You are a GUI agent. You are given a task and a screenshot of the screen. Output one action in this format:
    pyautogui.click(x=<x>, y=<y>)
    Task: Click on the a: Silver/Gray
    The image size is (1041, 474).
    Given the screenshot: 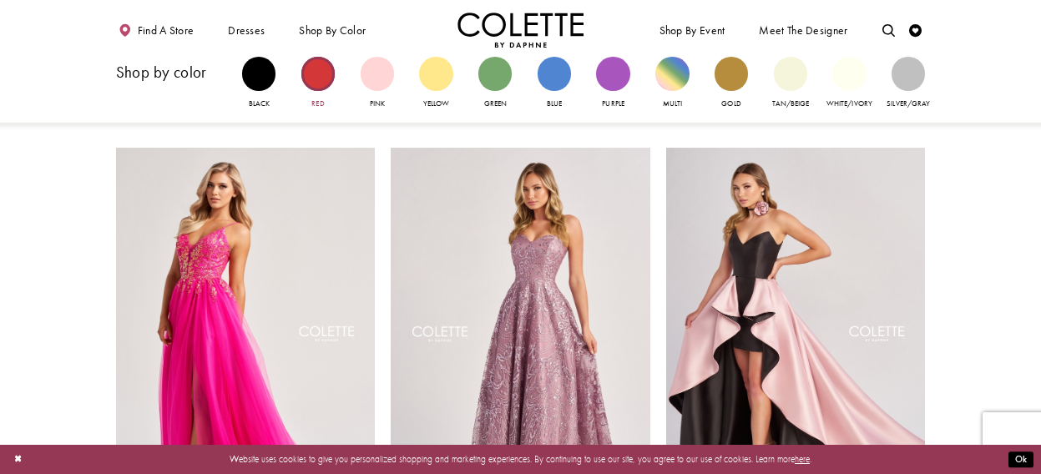 What is the action you would take?
    pyautogui.click(x=909, y=84)
    